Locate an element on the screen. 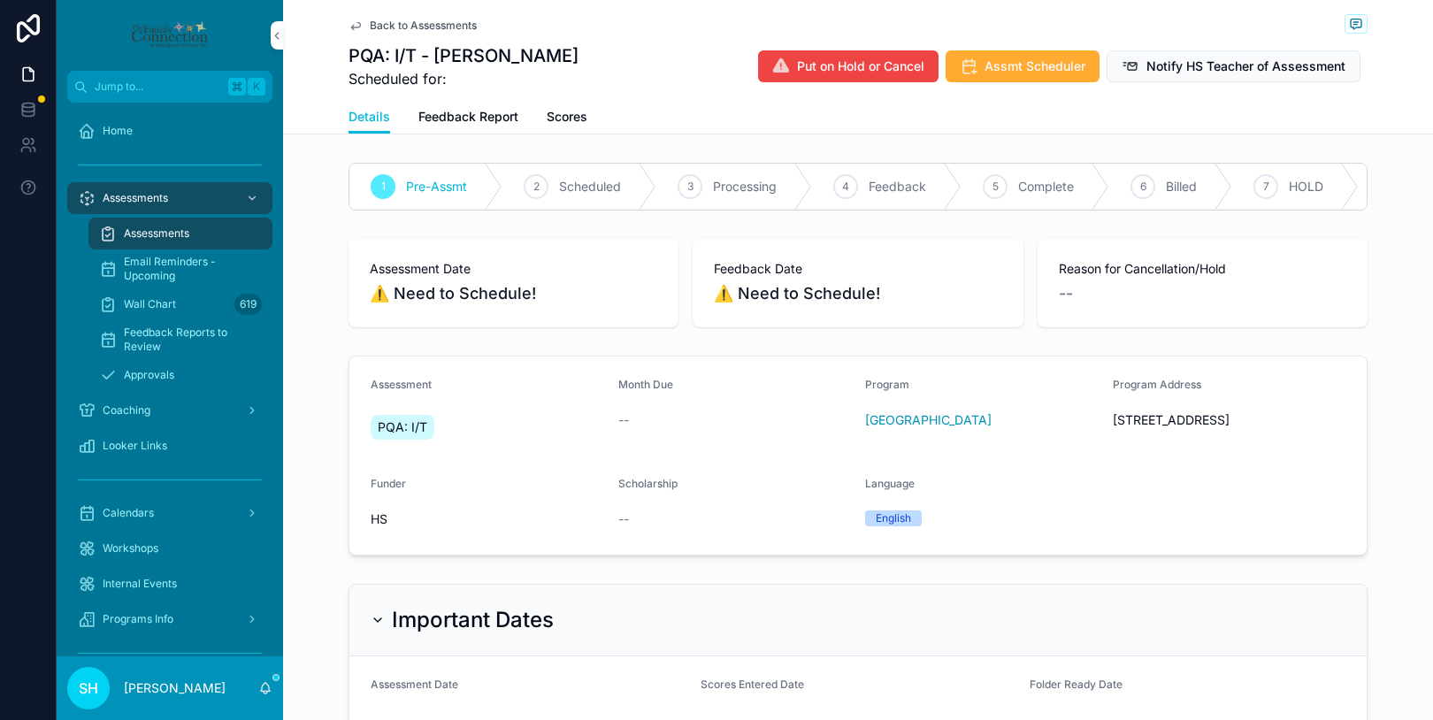  button: Notify HS Teacher of Assessment is located at coordinates (1233, 66).